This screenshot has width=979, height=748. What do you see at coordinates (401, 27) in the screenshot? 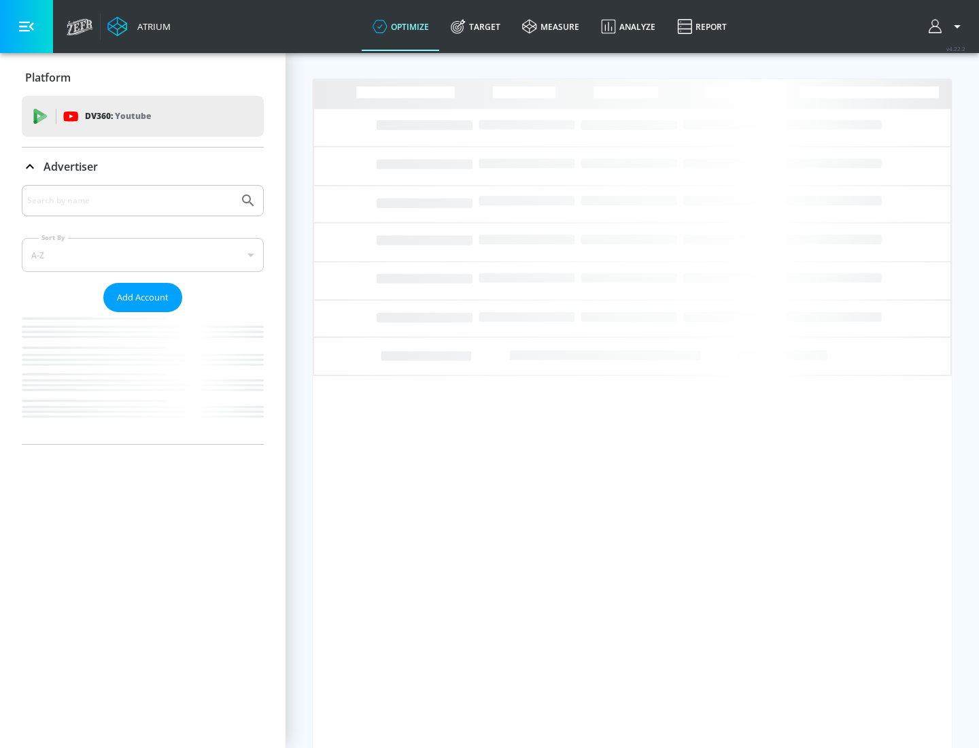
I see `a: optimize` at bounding box center [401, 27].